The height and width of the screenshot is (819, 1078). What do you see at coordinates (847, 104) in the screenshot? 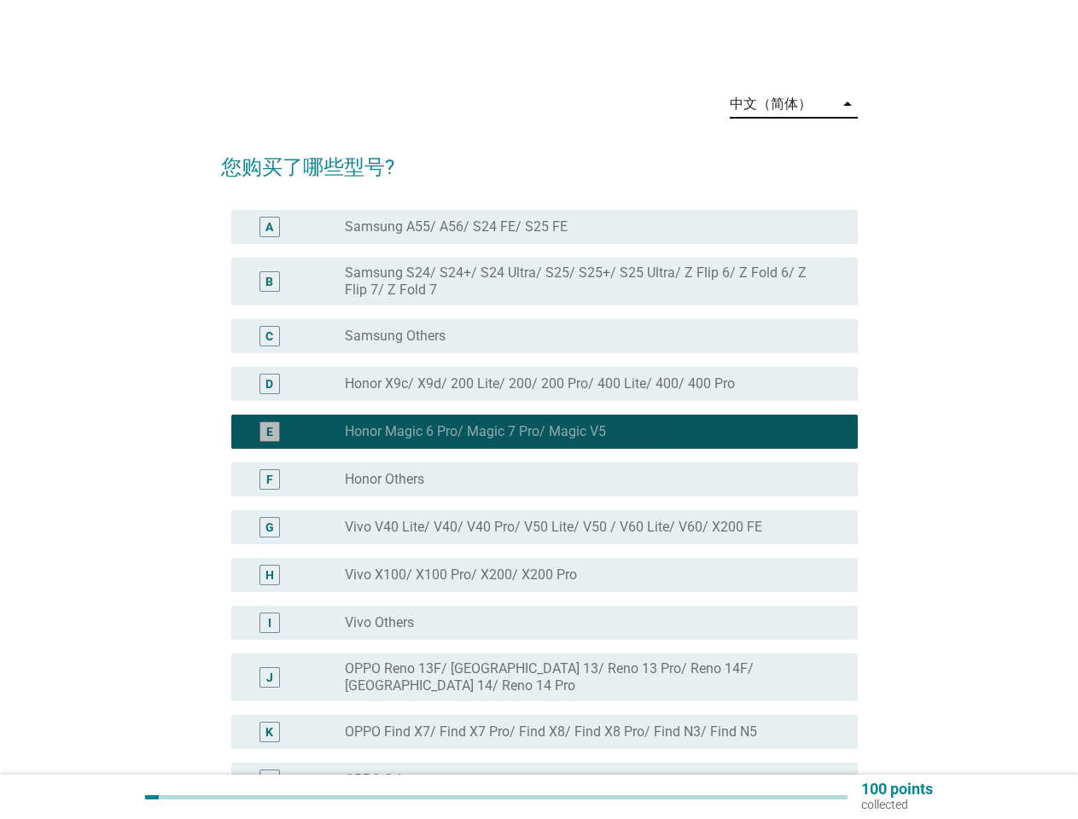
I see `i: arrow_drop_down` at bounding box center [847, 104].